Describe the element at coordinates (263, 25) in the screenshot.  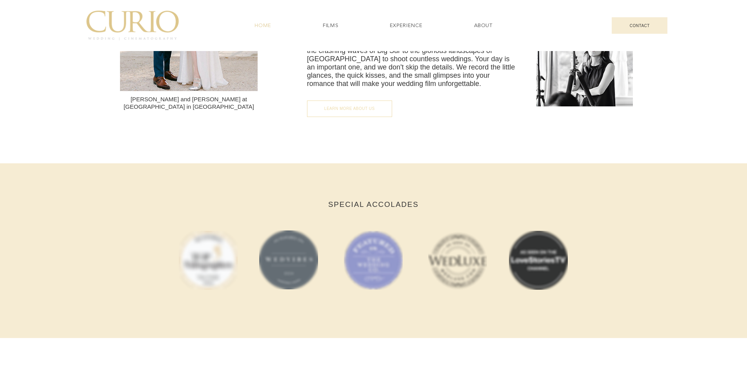
I see `span: HOME` at that location.